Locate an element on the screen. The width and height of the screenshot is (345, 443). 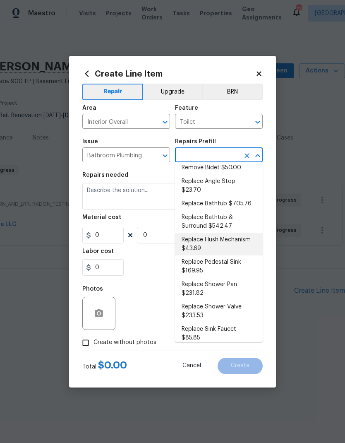
span: Create without photos is located at coordinates (125, 343).